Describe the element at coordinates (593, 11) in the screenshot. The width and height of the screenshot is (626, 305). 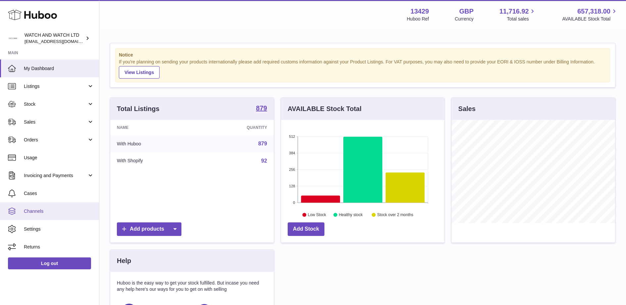
I see `span: 657,318.00` at that location.